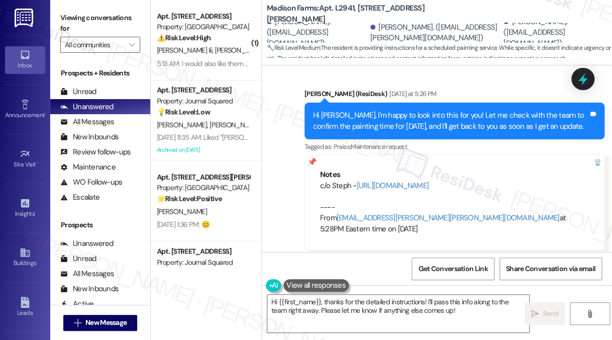 The height and width of the screenshot is (340, 612). What do you see at coordinates (100, 225) in the screenshot?
I see `div: Prospects` at bounding box center [100, 225].